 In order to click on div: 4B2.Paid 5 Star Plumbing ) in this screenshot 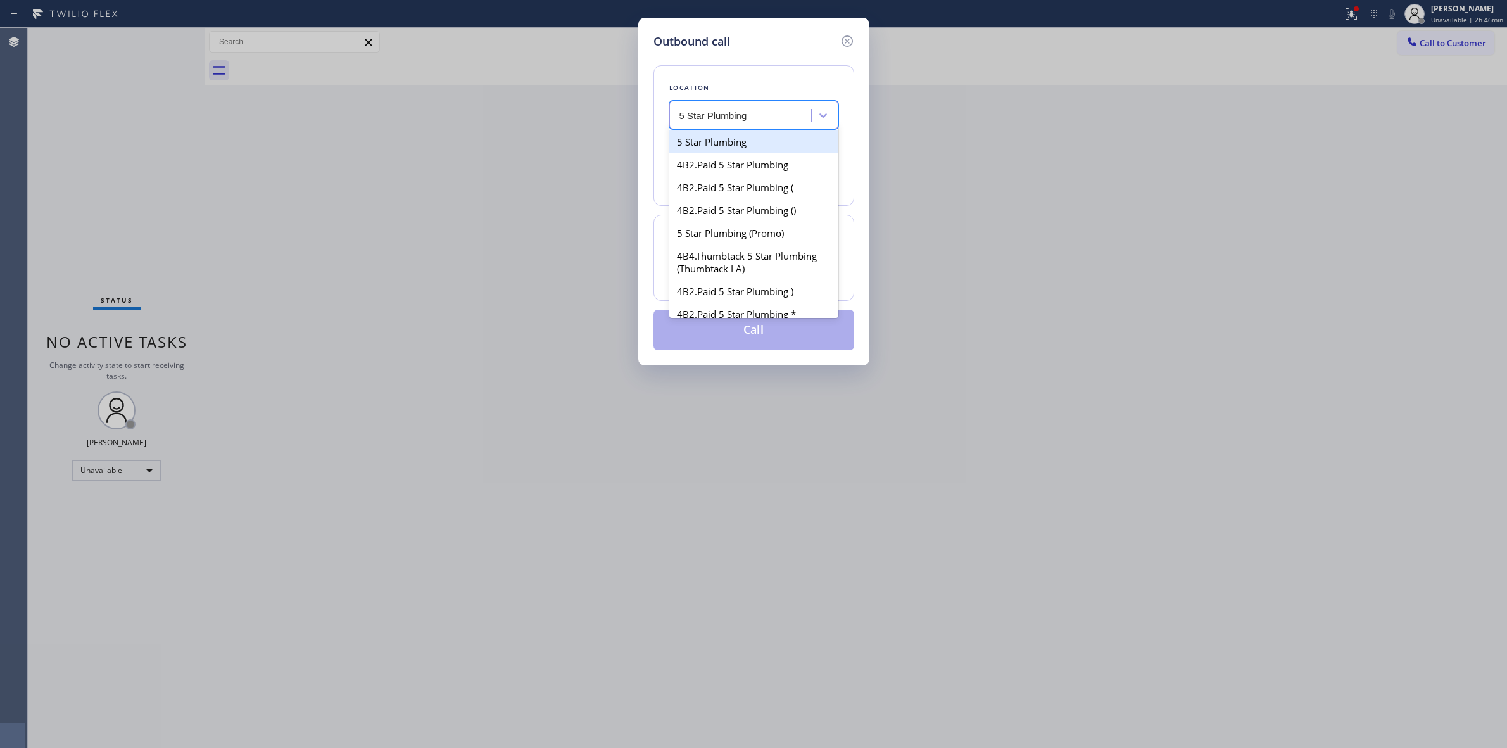, I will do `click(753, 291)`.